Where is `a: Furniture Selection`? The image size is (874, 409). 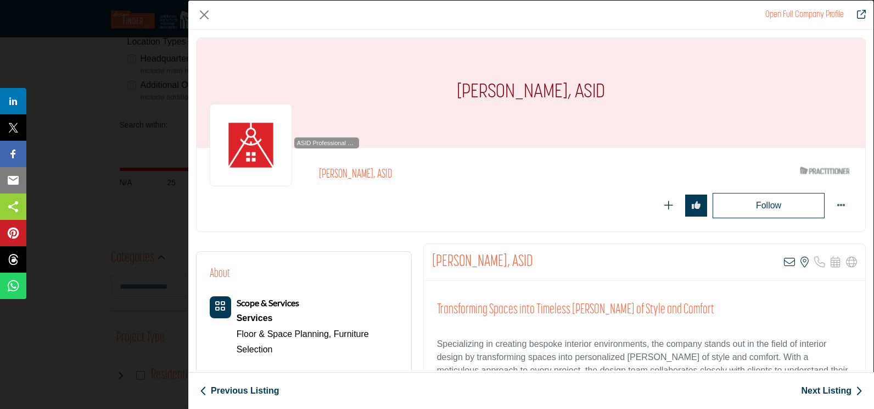
a: Furniture Selection is located at coordinates (303, 341).